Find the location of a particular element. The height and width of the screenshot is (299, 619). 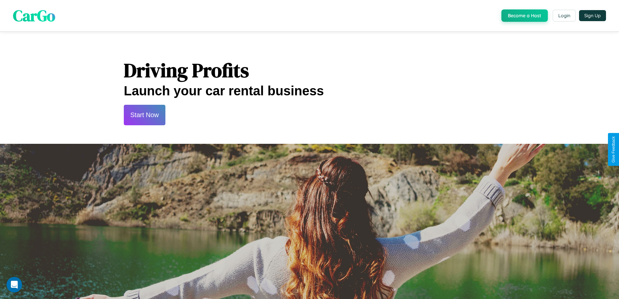

button: Start Now is located at coordinates (145, 115).